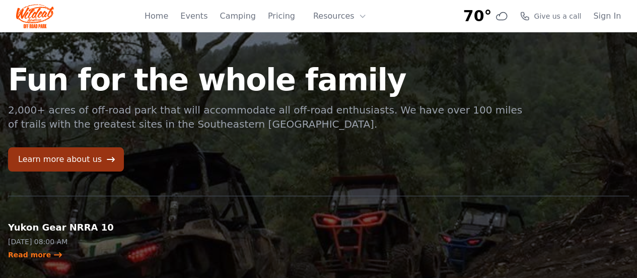  What do you see at coordinates (266, 117) in the screenshot?
I see `p: 2,000+ acres of off-road park that will accommodate all off-road enthusiasts. We have over 100 mi...` at bounding box center [266, 117].